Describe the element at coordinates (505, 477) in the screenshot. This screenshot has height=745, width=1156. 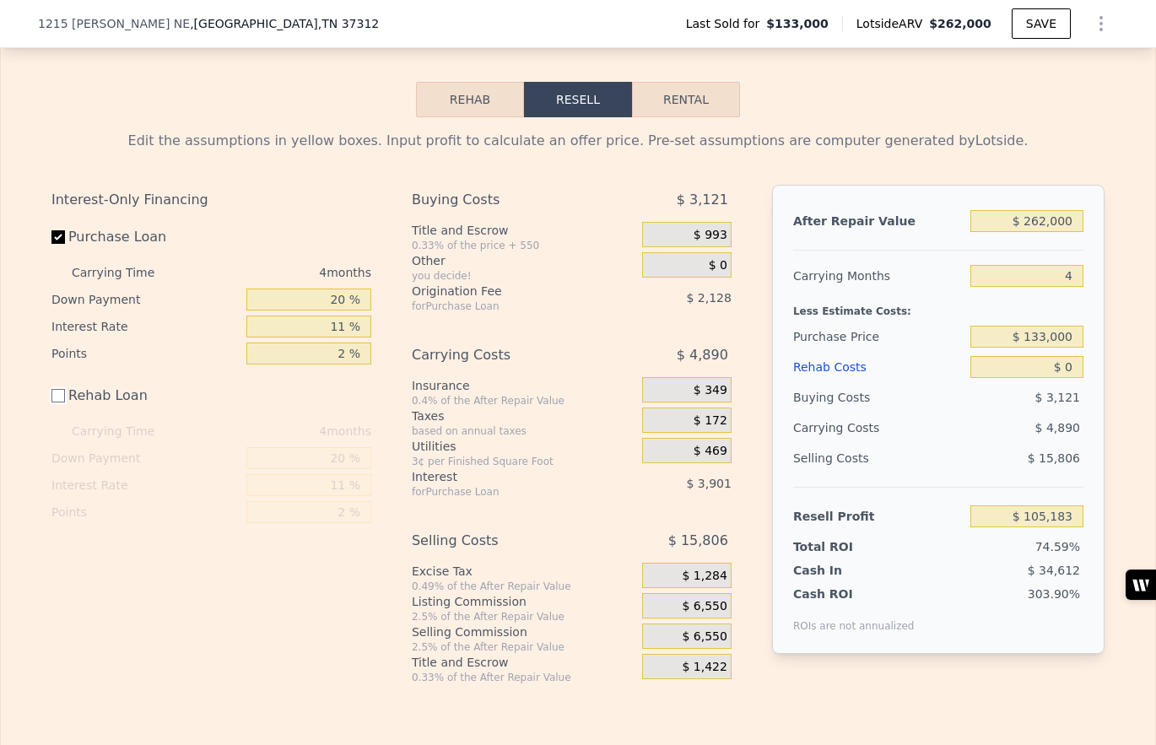
I see `div: Interest` at that location.